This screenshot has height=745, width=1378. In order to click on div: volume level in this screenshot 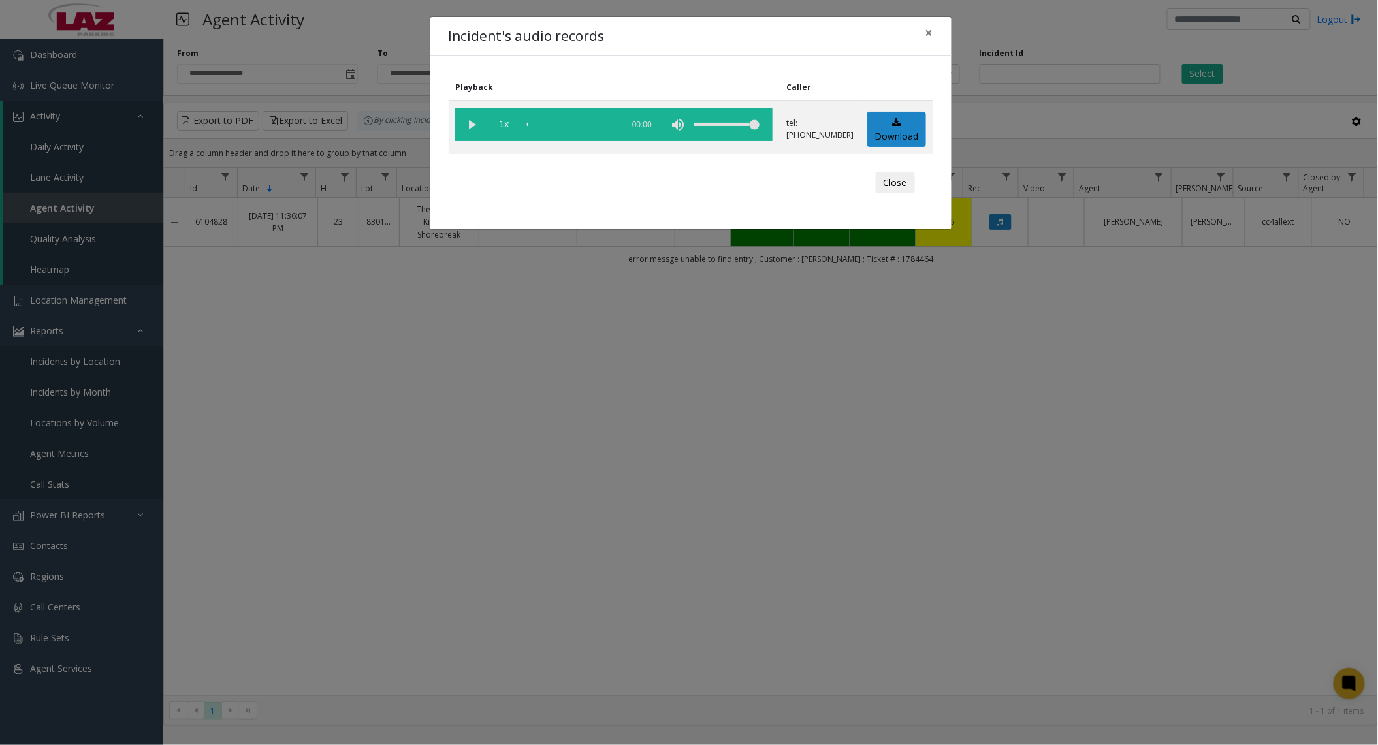, I will do `click(727, 125)`.